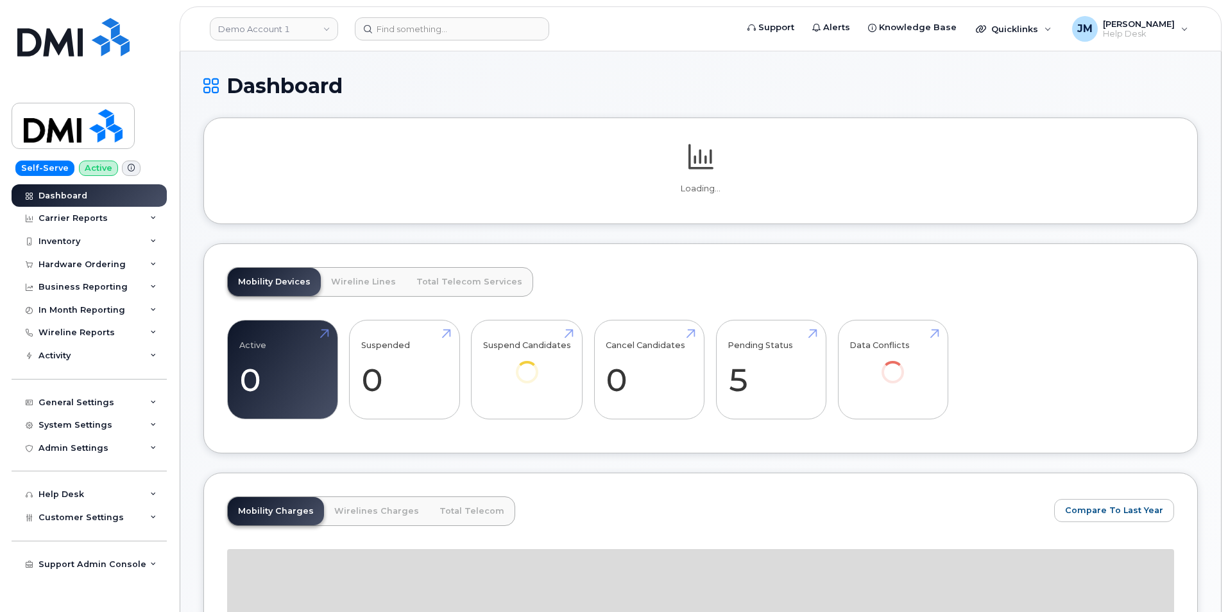 The image size is (1228, 612). I want to click on a: Mobility Devices, so click(274, 282).